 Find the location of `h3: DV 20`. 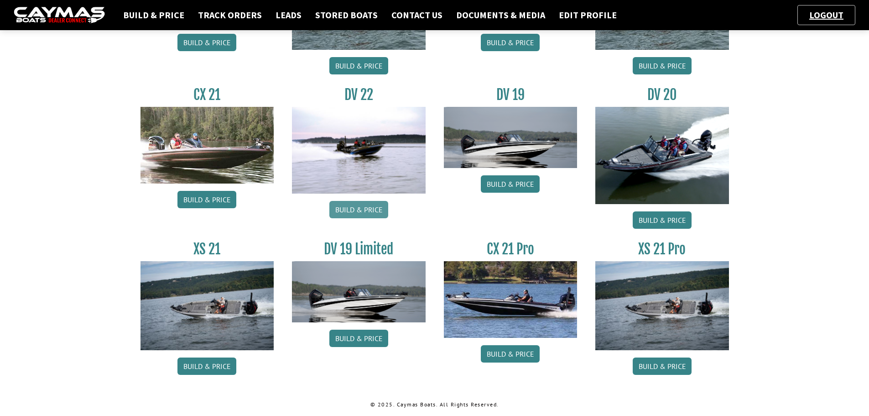

h3: DV 20 is located at coordinates (662, 94).